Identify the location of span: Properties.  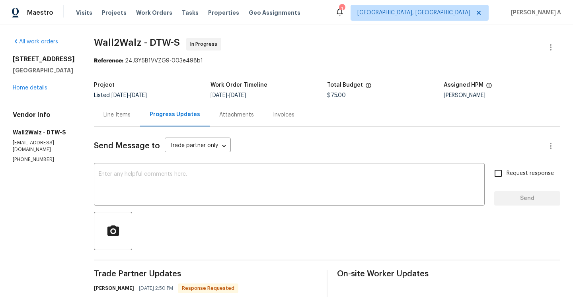
(223, 13).